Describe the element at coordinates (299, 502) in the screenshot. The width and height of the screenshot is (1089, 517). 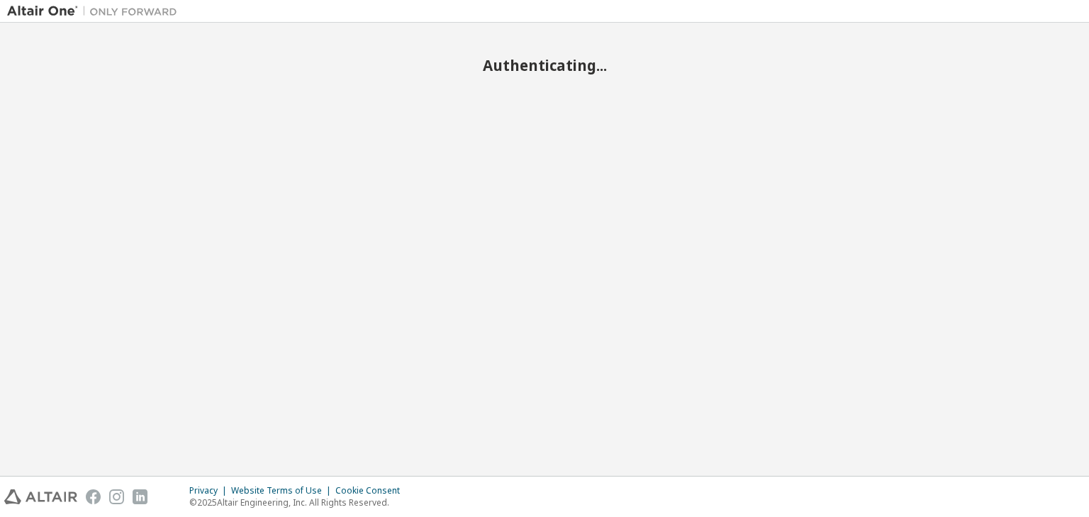
I see `p: © 2025 Altair Engineering, Inc. All Rights Reserved.` at that location.